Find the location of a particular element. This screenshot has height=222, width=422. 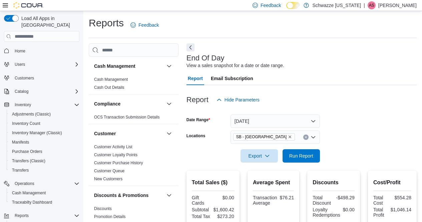

a: Home is located at coordinates (20, 51).